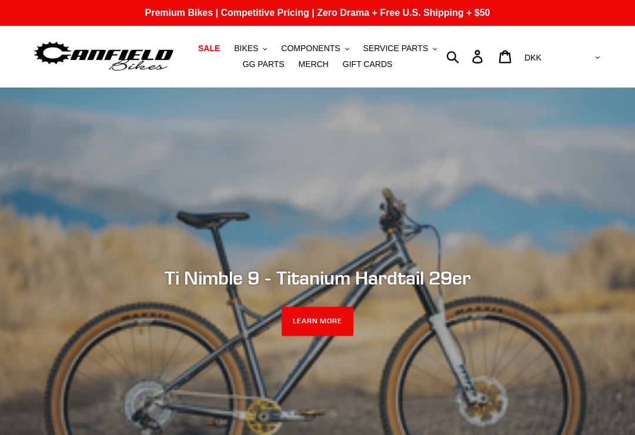 This screenshot has width=635, height=435. Describe the element at coordinates (310, 48) in the screenshot. I see `span: COMPONENTS` at that location.